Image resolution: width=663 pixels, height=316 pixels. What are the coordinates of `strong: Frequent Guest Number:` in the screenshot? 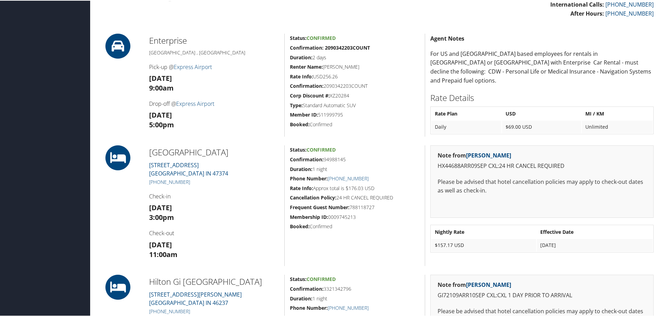 It's located at (320, 206).